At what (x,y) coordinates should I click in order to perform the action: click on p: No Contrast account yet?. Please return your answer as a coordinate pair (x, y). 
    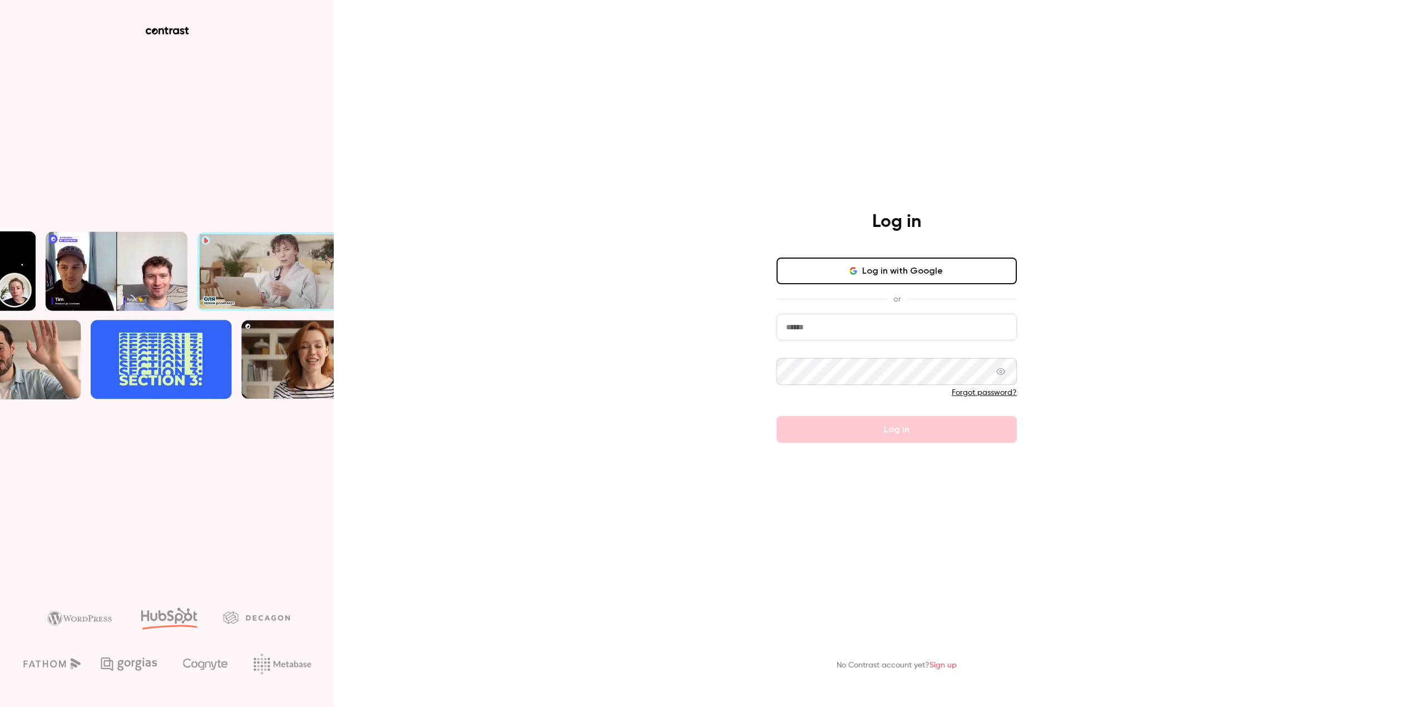
    Looking at the image, I should click on (896, 665).